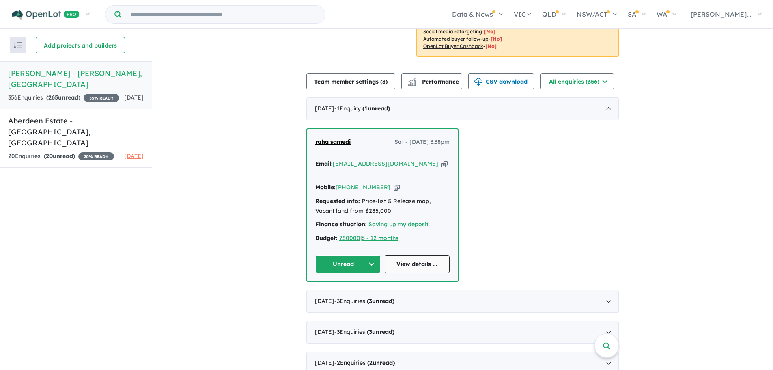  Describe the element at coordinates (53, 97) in the screenshot. I see `span: 265` at that location.